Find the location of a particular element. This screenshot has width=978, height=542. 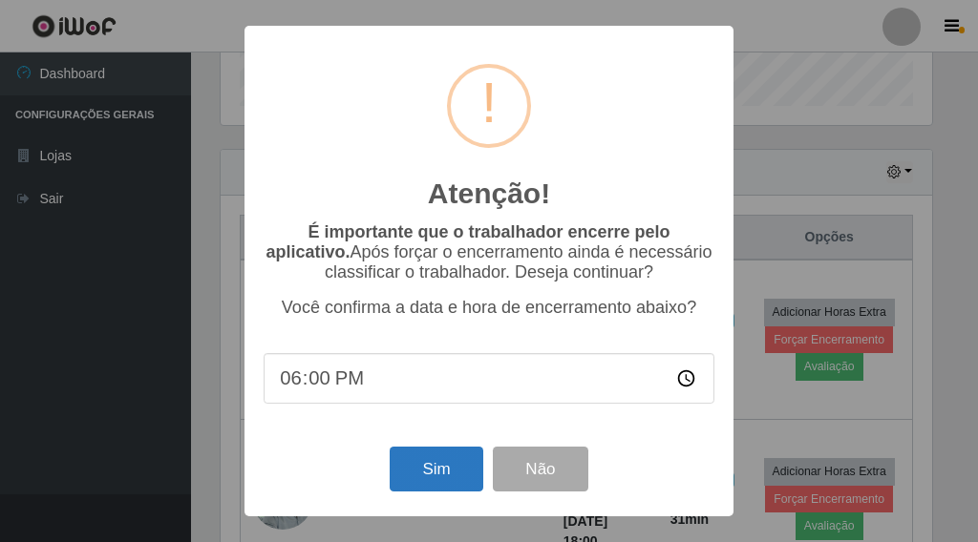

h2: Atenção! is located at coordinates (489, 194).